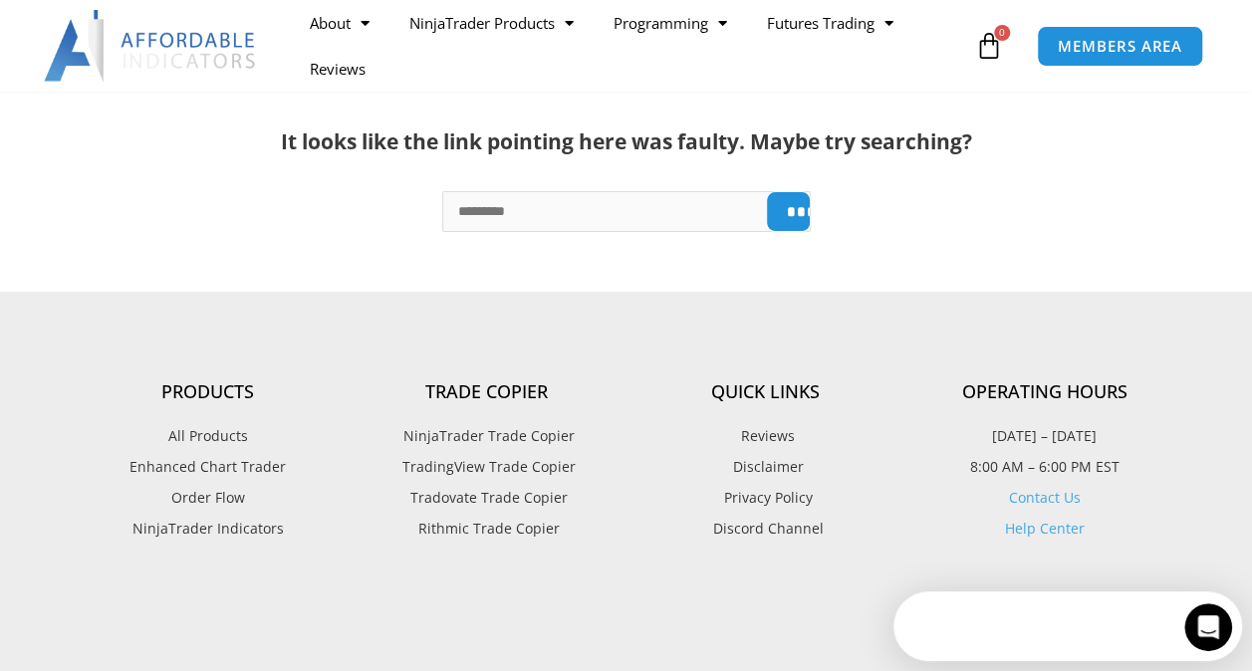  What do you see at coordinates (765, 436) in the screenshot?
I see `span: Reviews` at bounding box center [765, 436].